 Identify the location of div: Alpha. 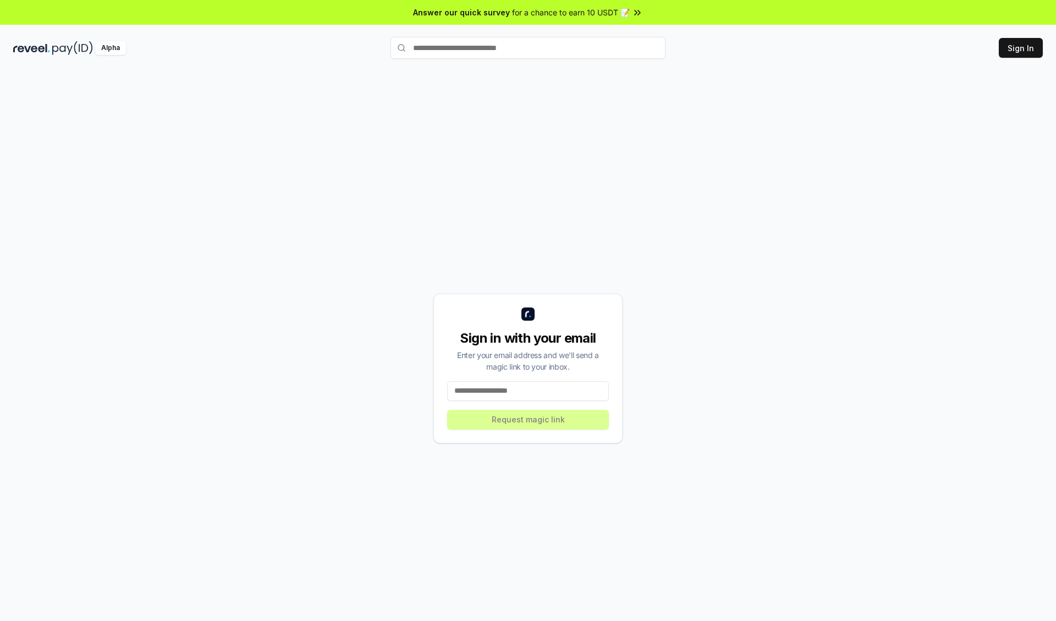
(111, 48).